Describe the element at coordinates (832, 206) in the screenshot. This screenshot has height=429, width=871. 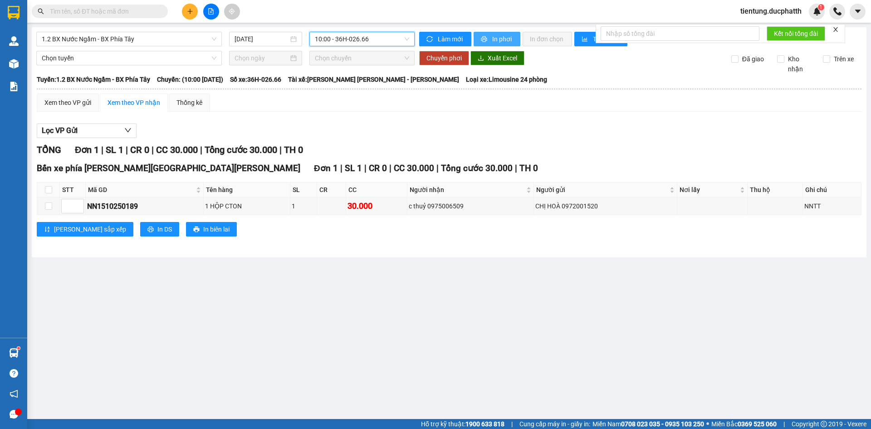
I see `div: NNTT` at that location.